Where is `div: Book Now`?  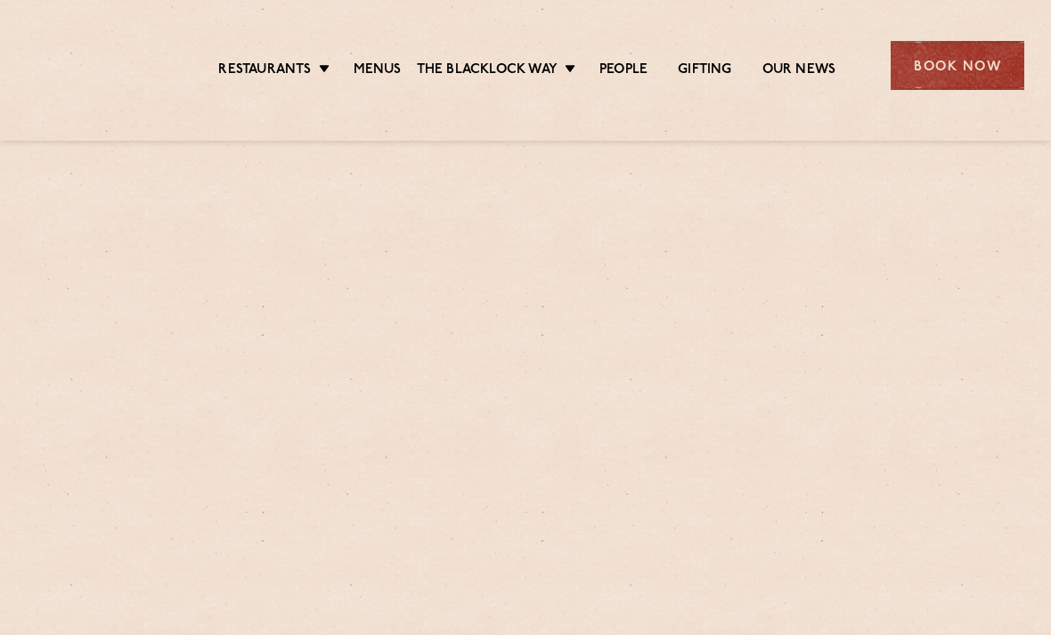 div: Book Now is located at coordinates (958, 65).